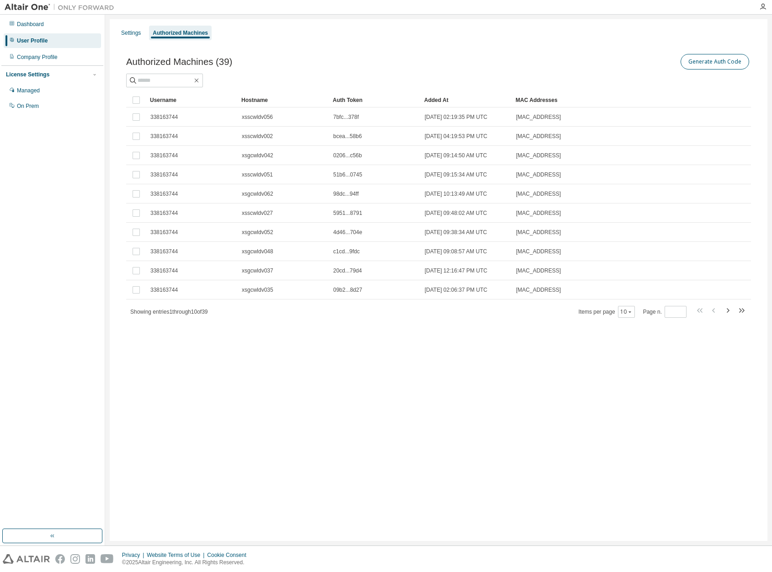 This screenshot has width=772, height=572. Describe the element at coordinates (107, 559) in the screenshot. I see `img: youtube.svg` at that location.